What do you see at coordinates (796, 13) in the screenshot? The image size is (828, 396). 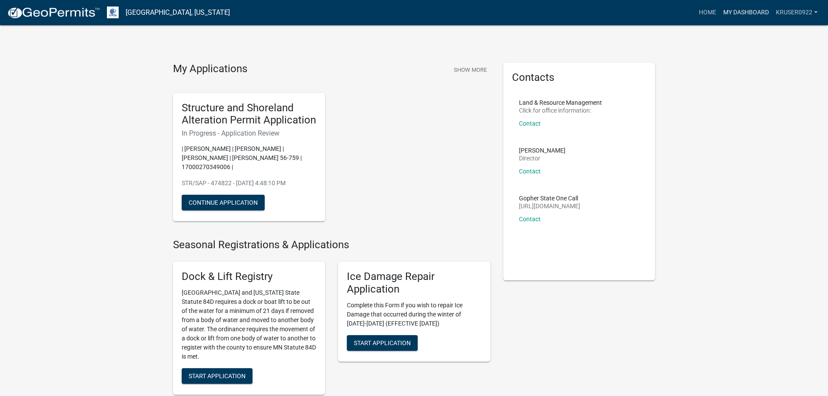 I see `a: kruser0922` at bounding box center [796, 13].